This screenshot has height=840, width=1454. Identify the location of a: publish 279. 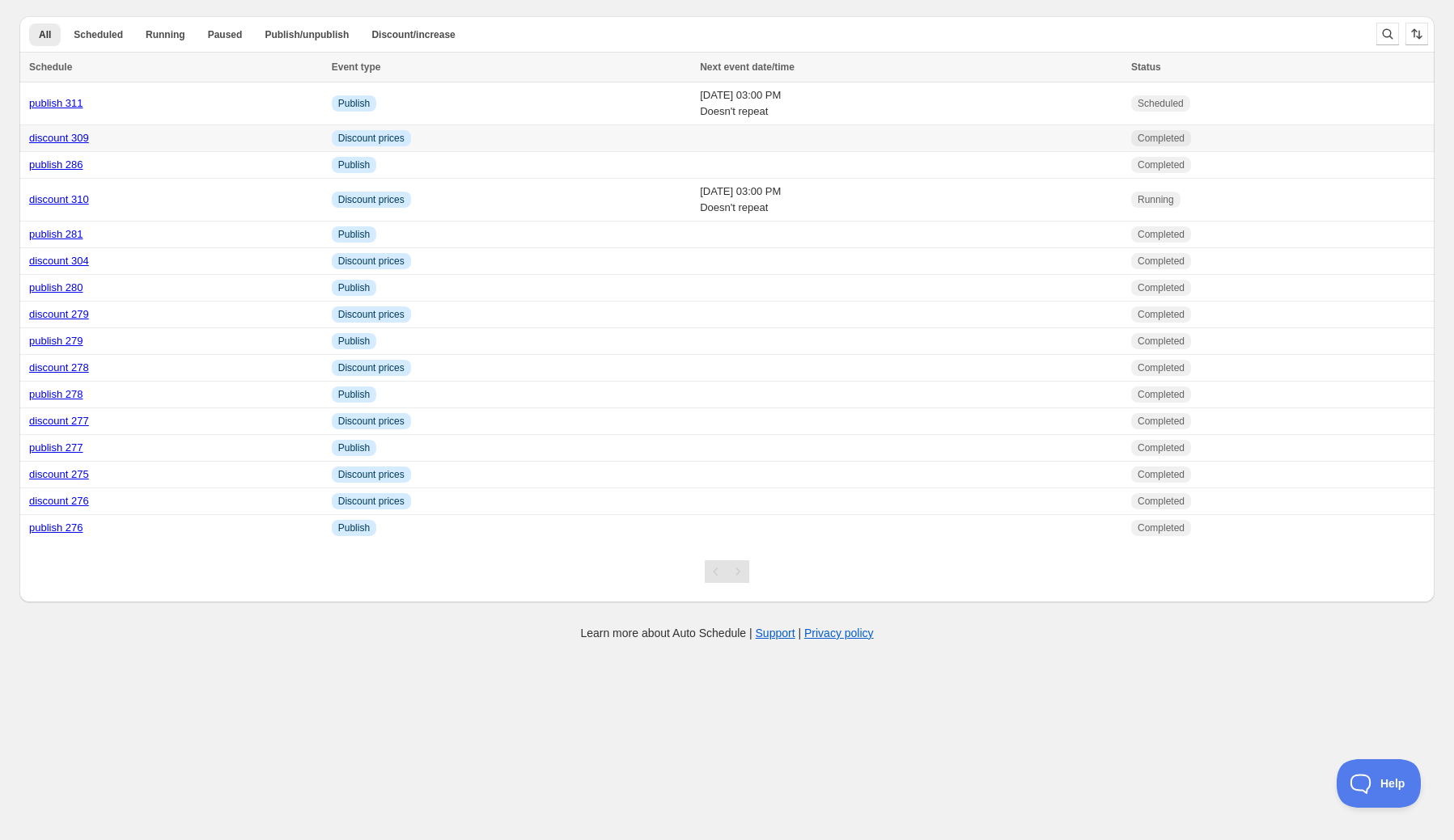
(56, 340).